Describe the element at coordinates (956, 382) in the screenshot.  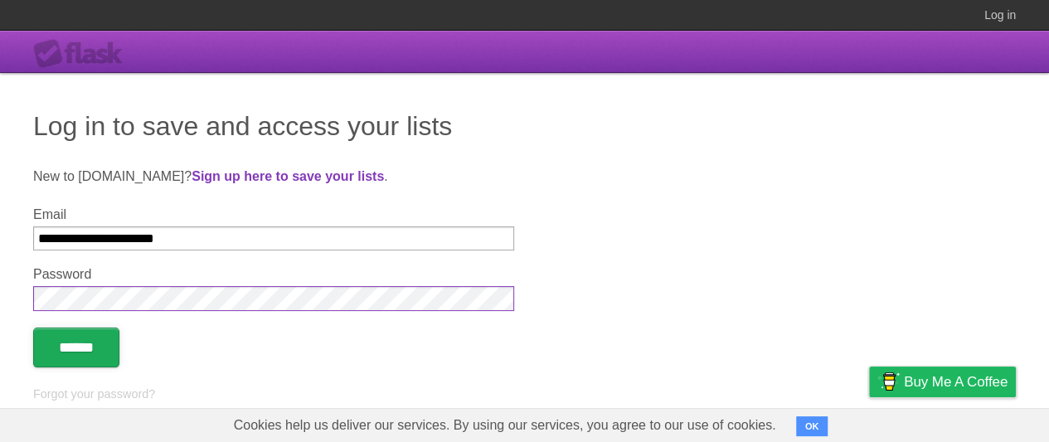
I see `span: Buy me a coffee` at that location.